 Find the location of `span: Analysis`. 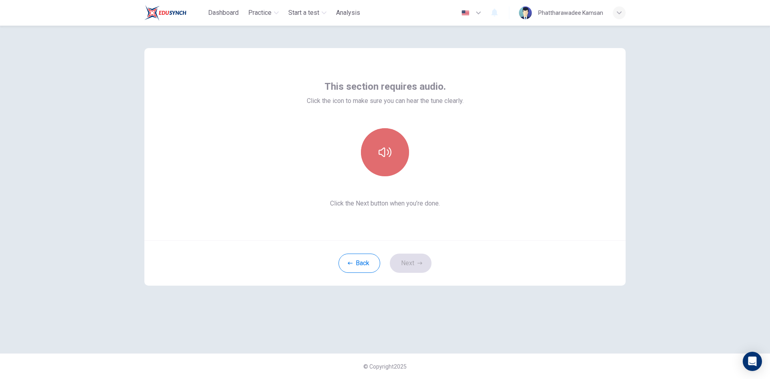

span: Analysis is located at coordinates (348, 13).